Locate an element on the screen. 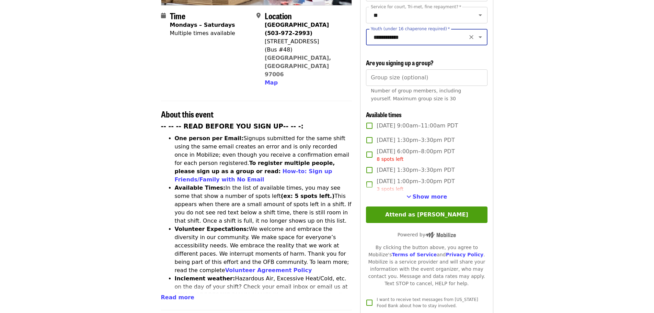 This screenshot has width=654, height=313. span: Powered by is located at coordinates (427, 235).